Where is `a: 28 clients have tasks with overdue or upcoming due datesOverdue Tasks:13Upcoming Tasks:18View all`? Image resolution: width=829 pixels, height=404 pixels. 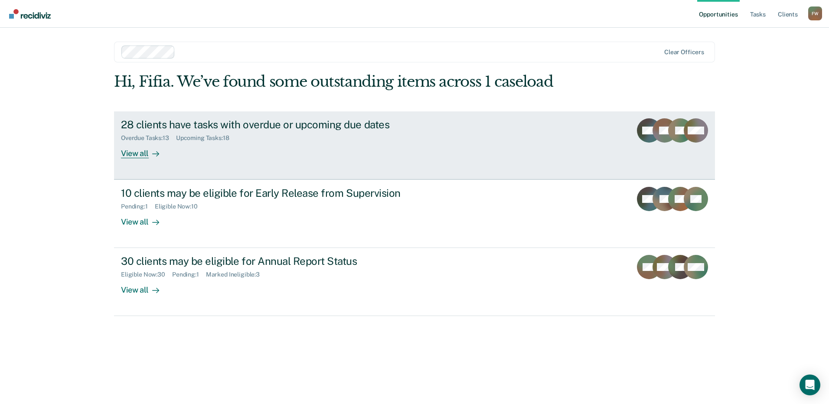
a: 28 clients have tasks with overdue or upcoming due datesOverdue Tasks:13Upcoming Tasks:18View all is located at coordinates (414, 145).